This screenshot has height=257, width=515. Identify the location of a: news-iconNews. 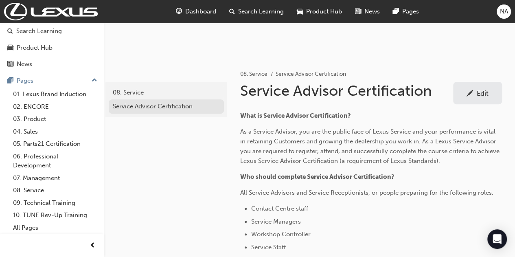
(367, 11).